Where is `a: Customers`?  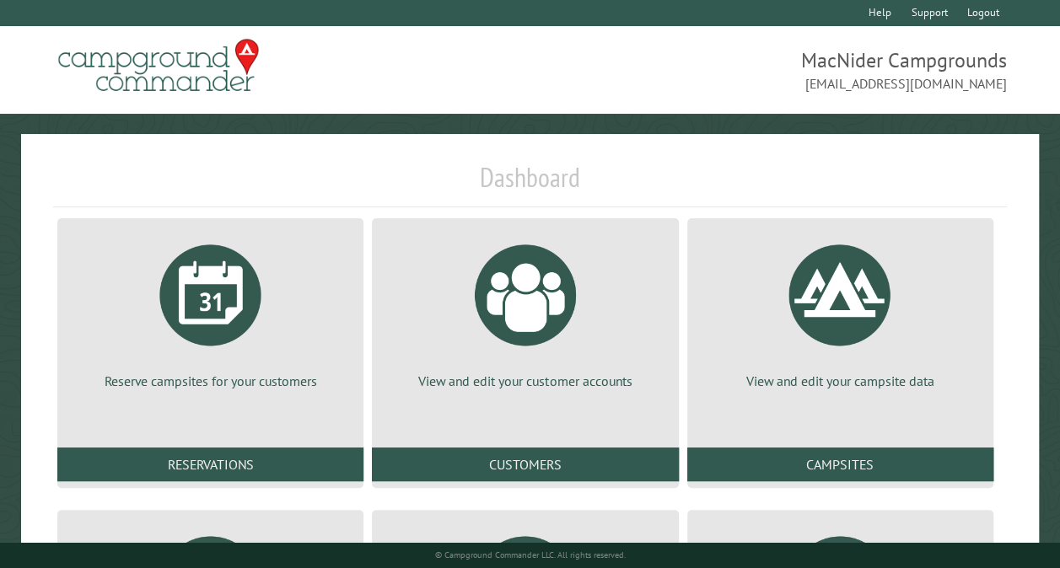 a: Customers is located at coordinates (525, 465).